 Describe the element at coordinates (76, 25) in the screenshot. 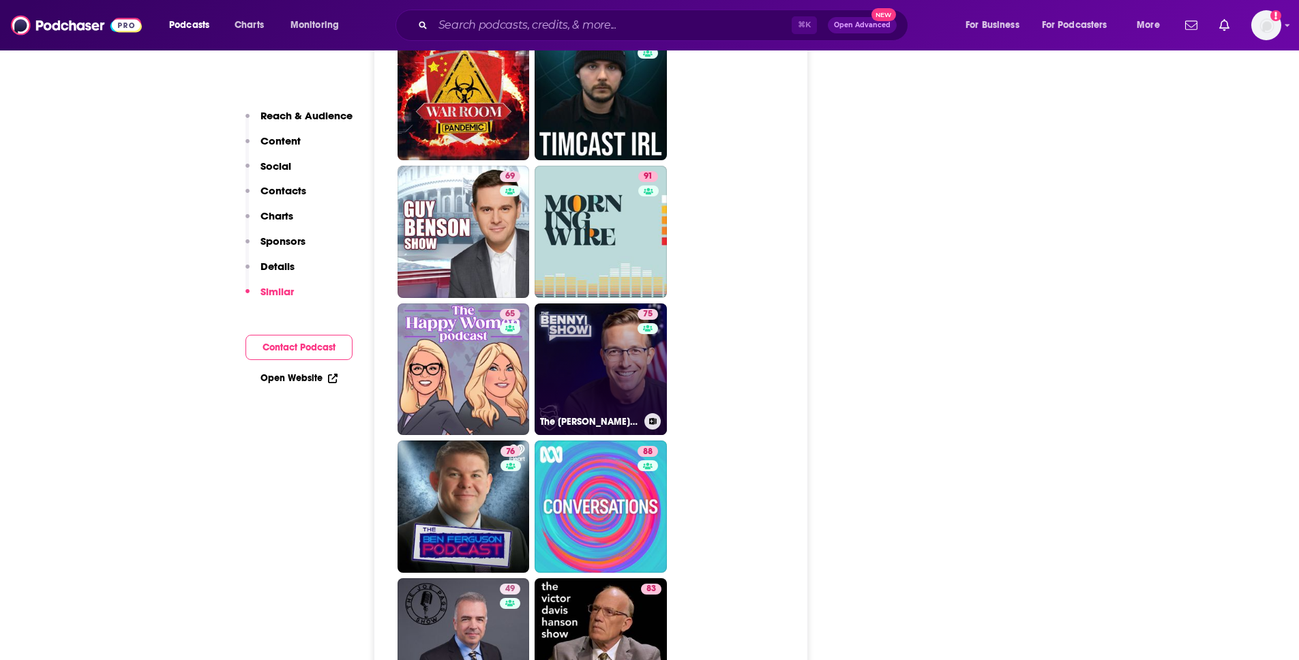

I see `a: Podchaser - Follow, Share and Rate Podcasts` at that location.